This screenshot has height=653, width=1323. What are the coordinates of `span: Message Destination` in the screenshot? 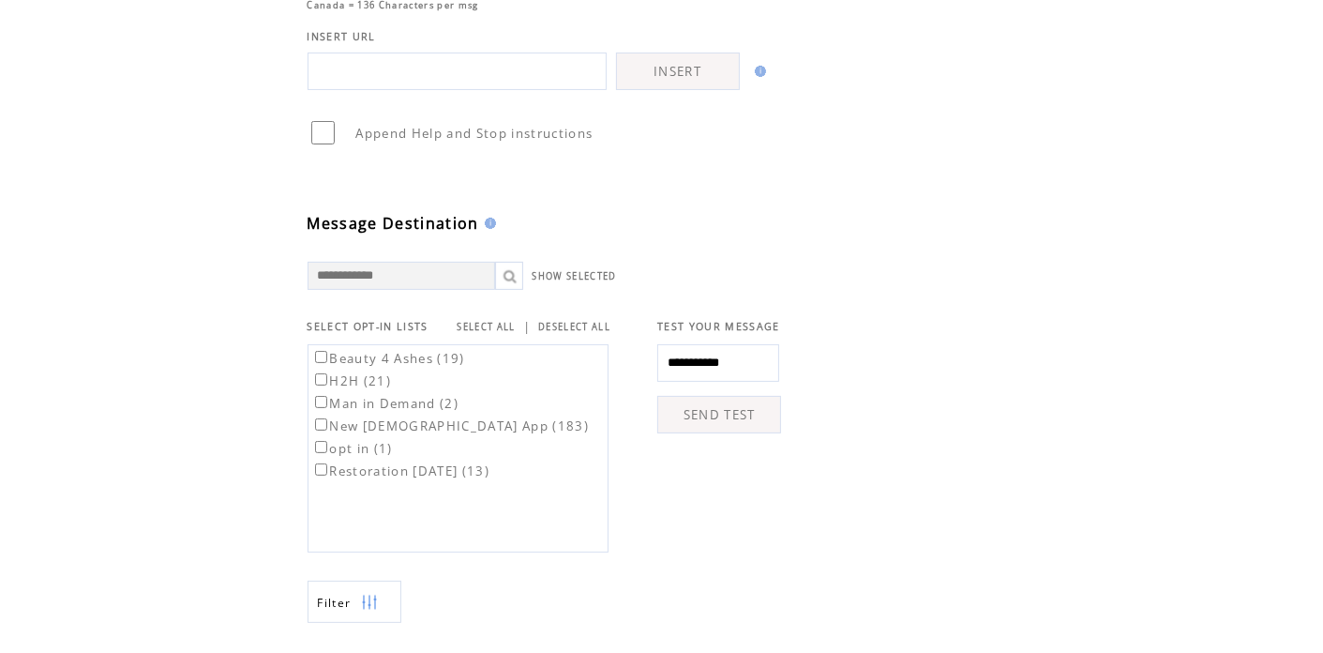 It's located at (393, 223).